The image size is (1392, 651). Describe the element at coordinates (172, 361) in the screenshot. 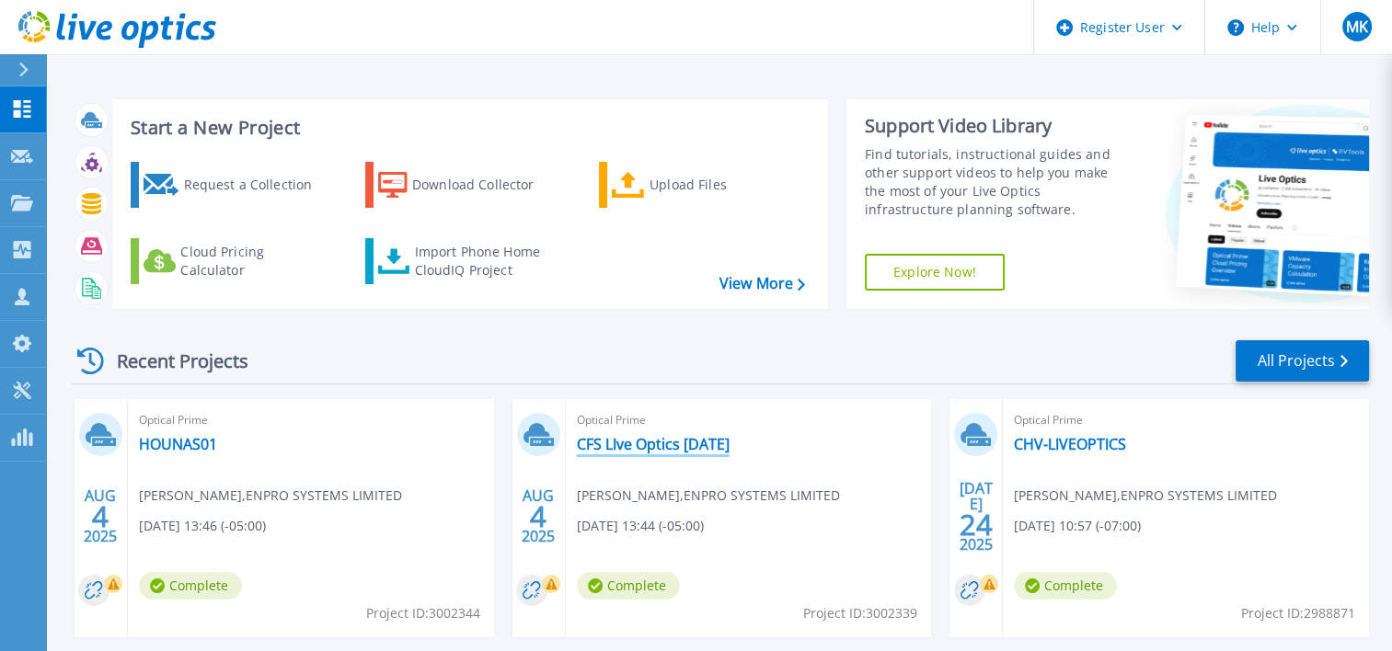

I see `div: Recent Projects` at that location.